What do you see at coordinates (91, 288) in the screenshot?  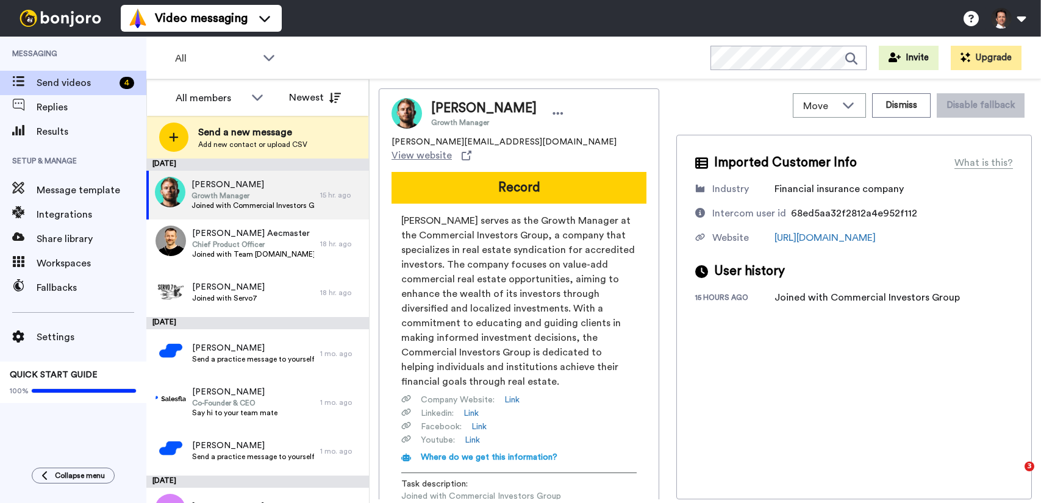 I see `span: Fallbacks` at bounding box center [91, 288].